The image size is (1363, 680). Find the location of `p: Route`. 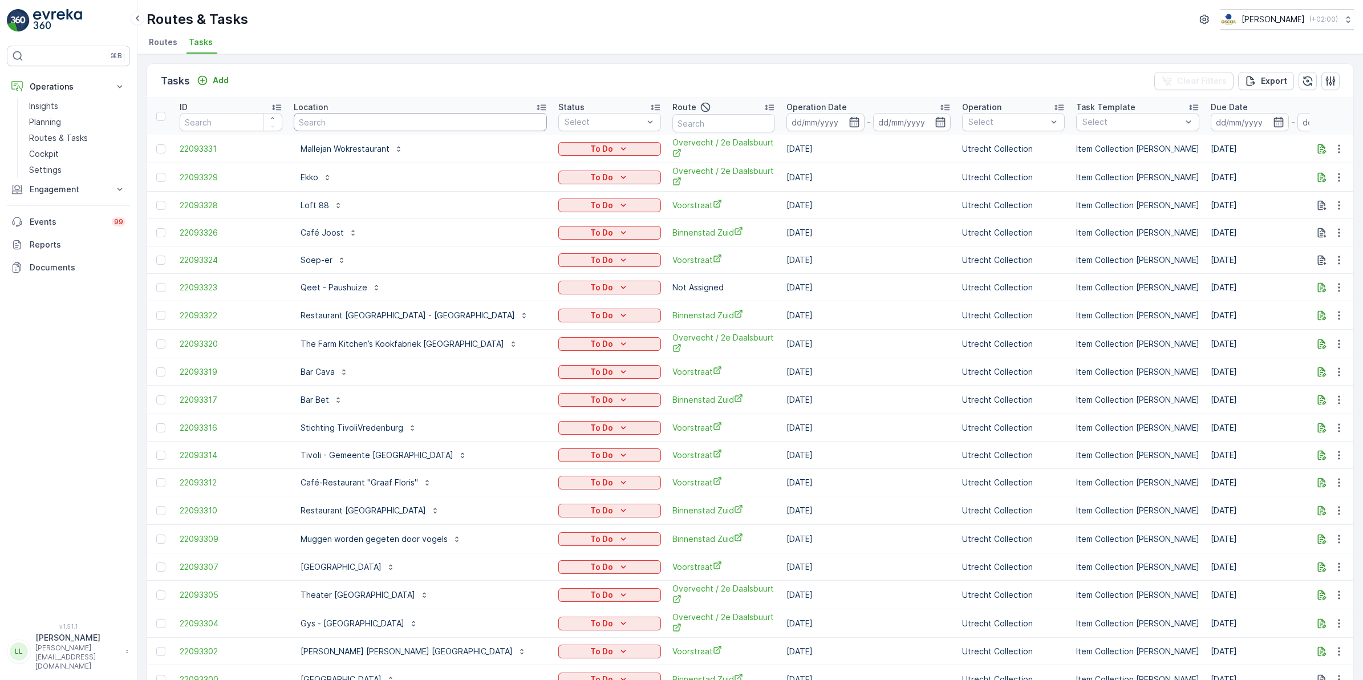

p: Route is located at coordinates (685, 107).